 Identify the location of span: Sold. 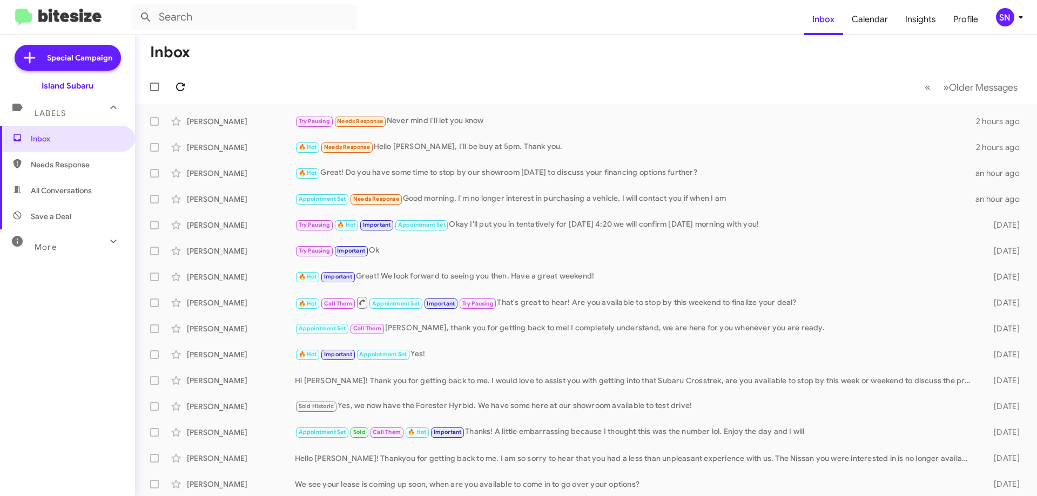
(359, 432).